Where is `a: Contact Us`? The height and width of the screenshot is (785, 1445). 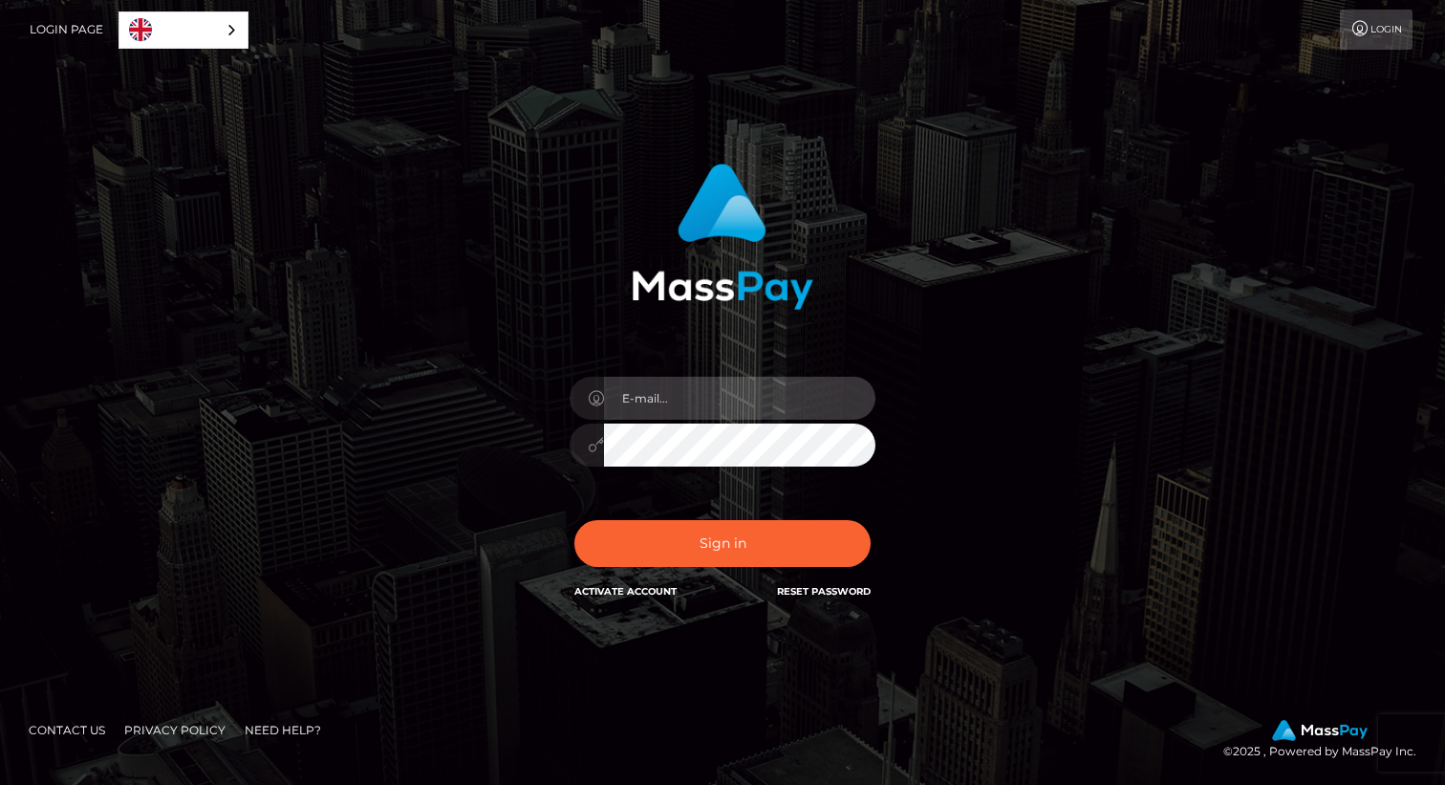
a: Contact Us is located at coordinates (67, 729).